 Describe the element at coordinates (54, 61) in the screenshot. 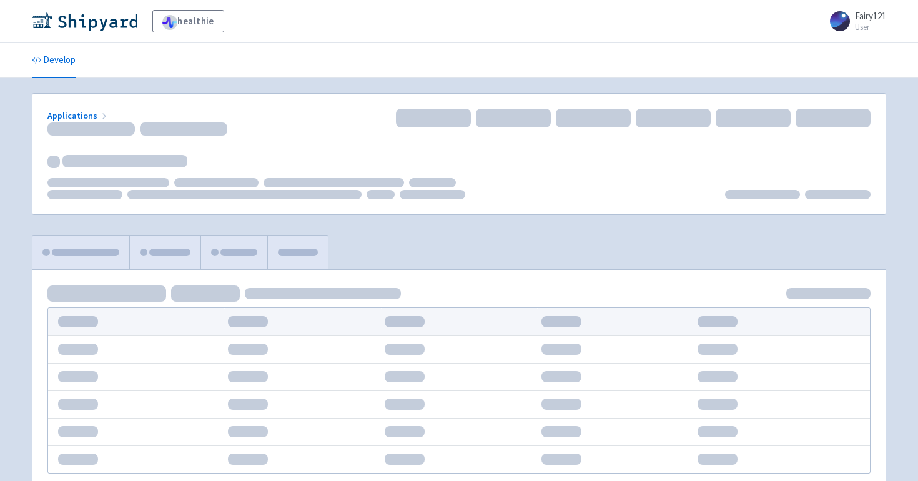

I see `a: Develop` at that location.